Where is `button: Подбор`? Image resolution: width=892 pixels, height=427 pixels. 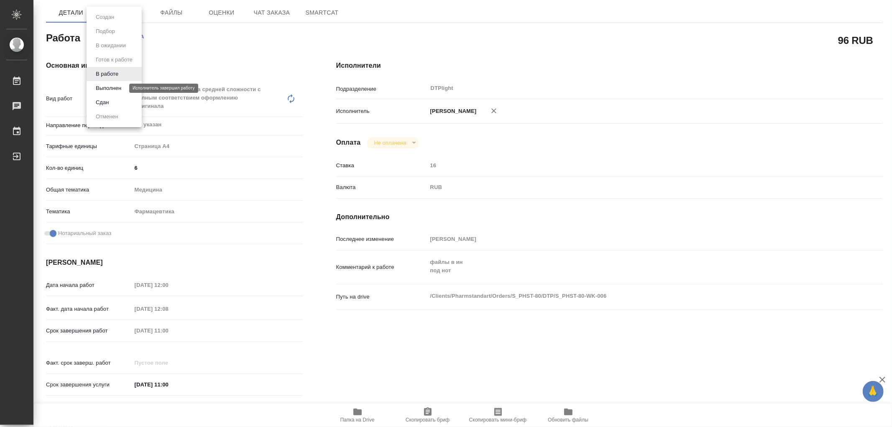 button: Подбор is located at coordinates (105, 31).